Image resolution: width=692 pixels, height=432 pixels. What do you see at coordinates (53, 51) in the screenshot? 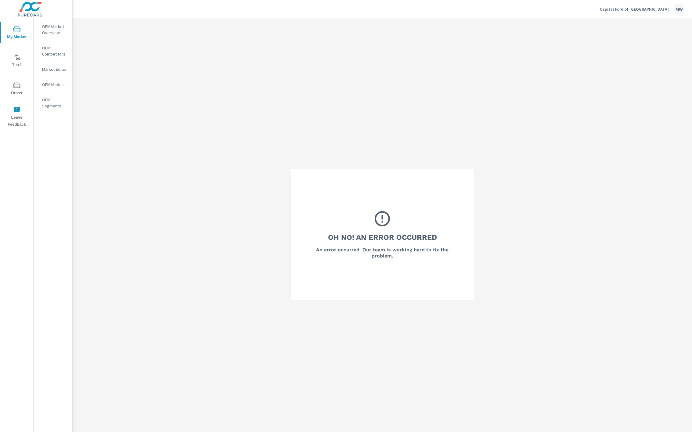
I see `div: OEM Competitors` at bounding box center [53, 51].